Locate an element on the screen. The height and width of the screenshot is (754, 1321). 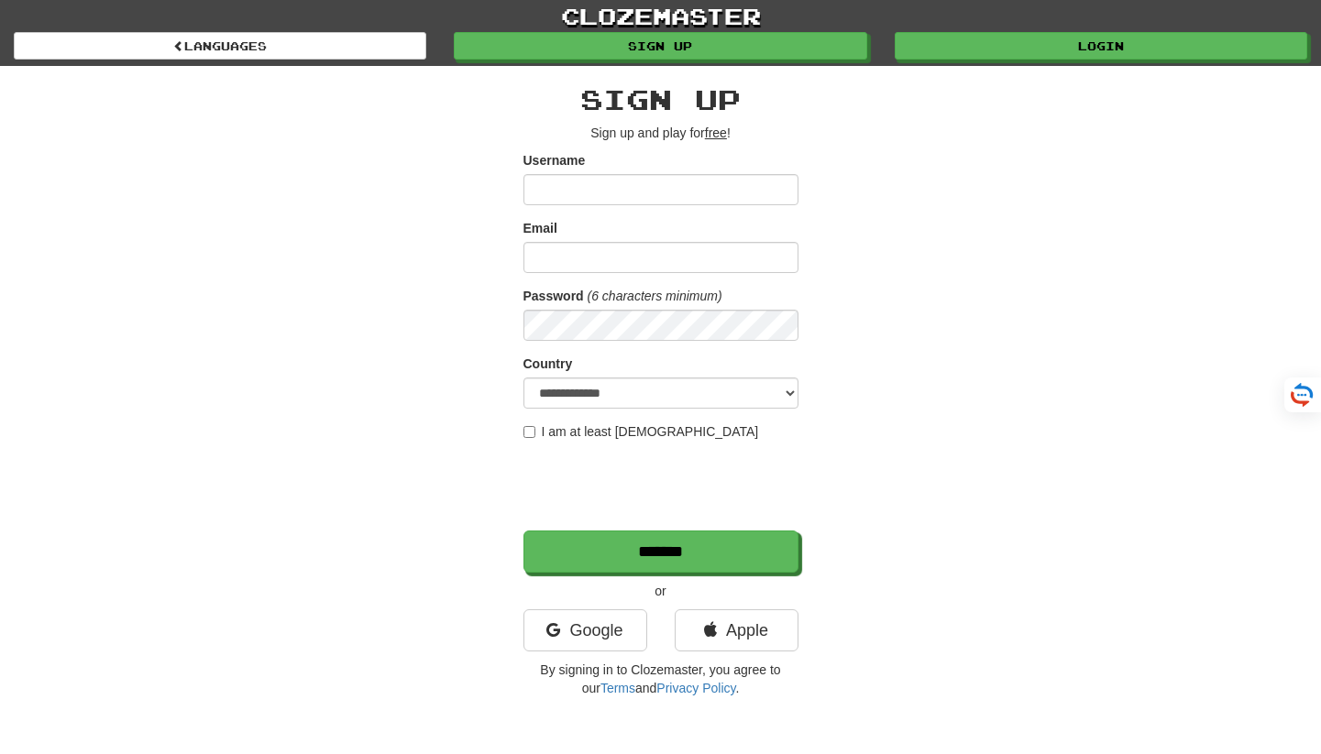
label: Password is located at coordinates (554, 296).